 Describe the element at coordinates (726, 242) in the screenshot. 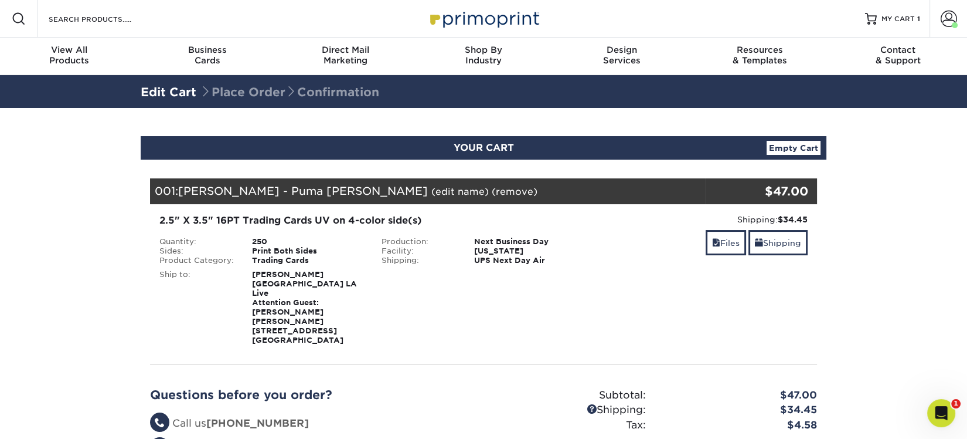

I see `a: Files` at that location.